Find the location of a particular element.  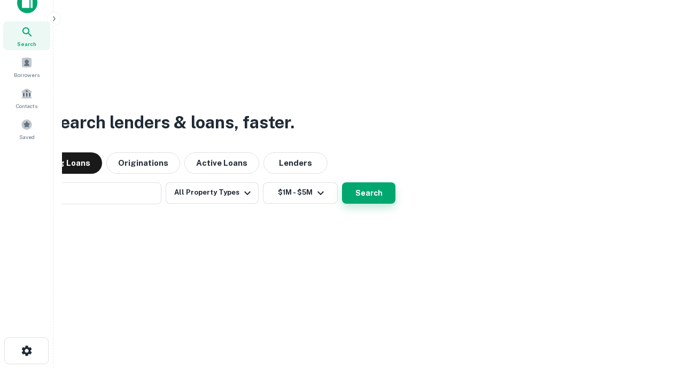

button: Active Loans is located at coordinates (222, 163).